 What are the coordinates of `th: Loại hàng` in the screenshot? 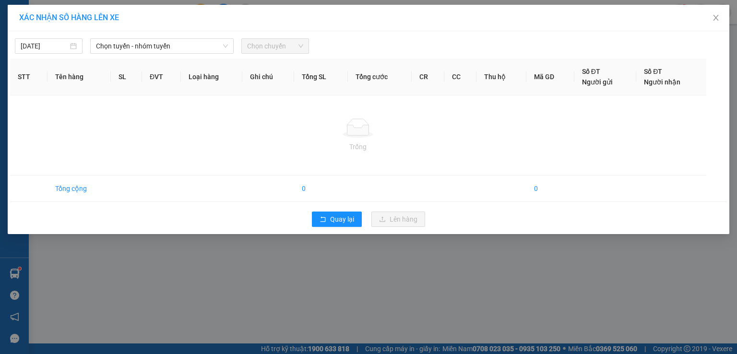 It's located at (211, 77).